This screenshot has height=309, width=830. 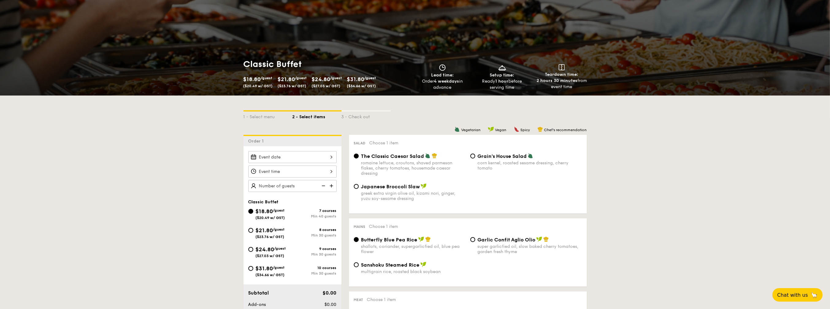 What do you see at coordinates (259, 292) in the screenshot?
I see `span: Subtotal` at bounding box center [259, 292].